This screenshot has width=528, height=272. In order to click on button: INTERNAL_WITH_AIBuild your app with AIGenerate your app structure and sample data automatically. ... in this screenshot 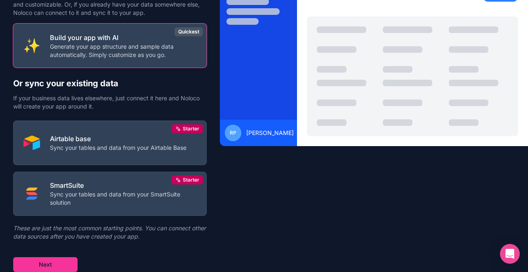, I will do `click(110, 45)`.